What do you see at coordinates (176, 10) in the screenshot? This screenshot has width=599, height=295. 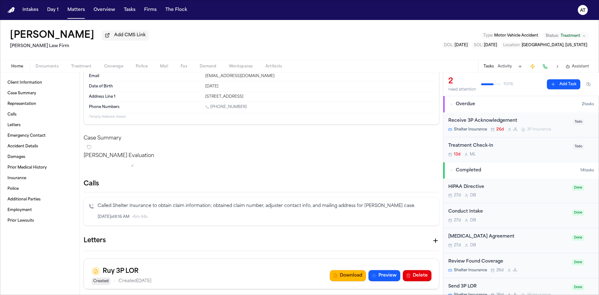 I see `button: The Flock` at bounding box center [176, 10].